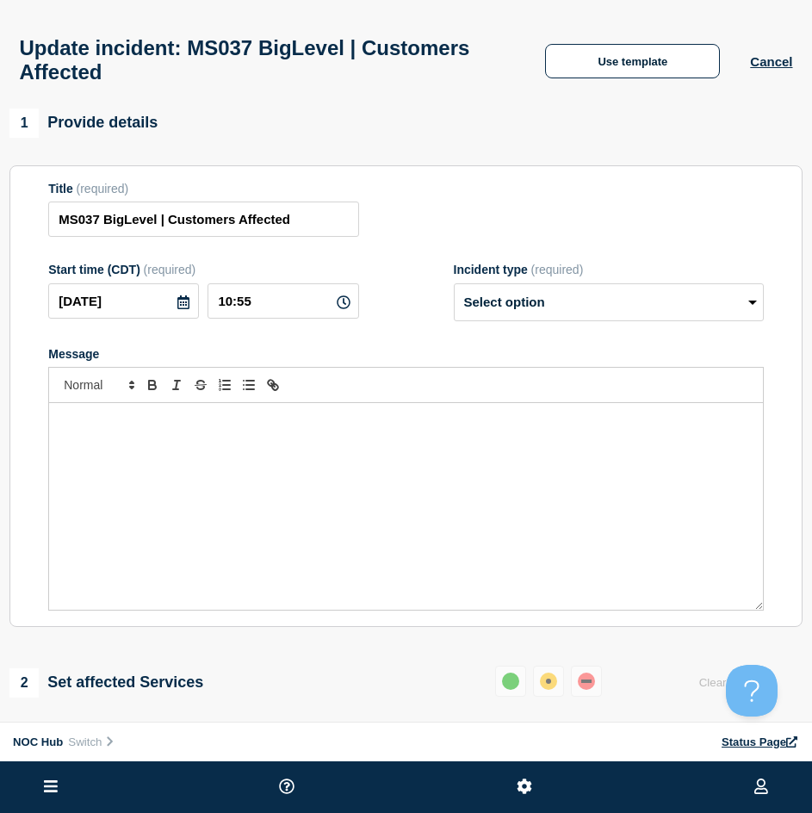 This screenshot has height=813, width=812. Describe the element at coordinates (24, 123) in the screenshot. I see `span: 1` at that location.